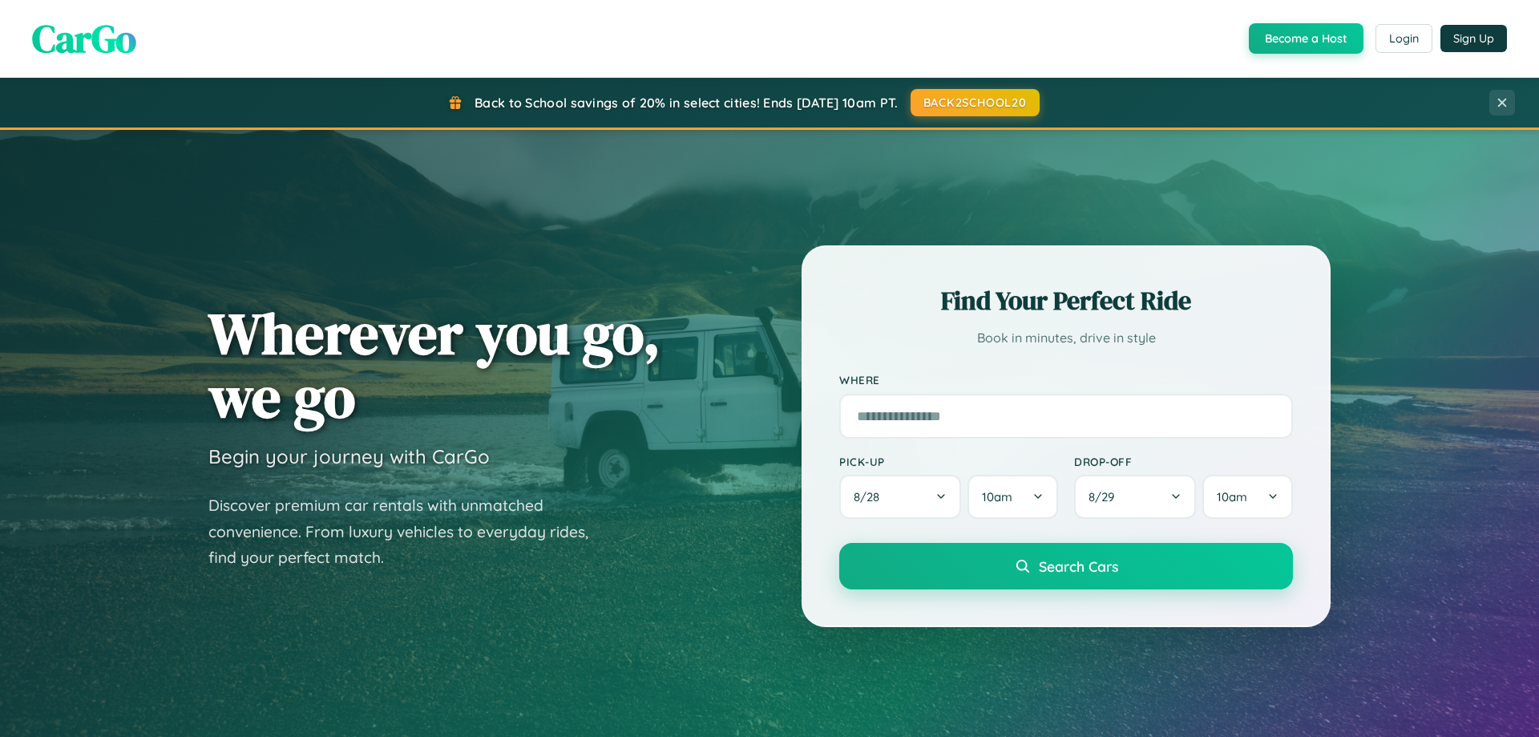 The image size is (1539, 737). I want to click on label: Where, so click(1066, 380).